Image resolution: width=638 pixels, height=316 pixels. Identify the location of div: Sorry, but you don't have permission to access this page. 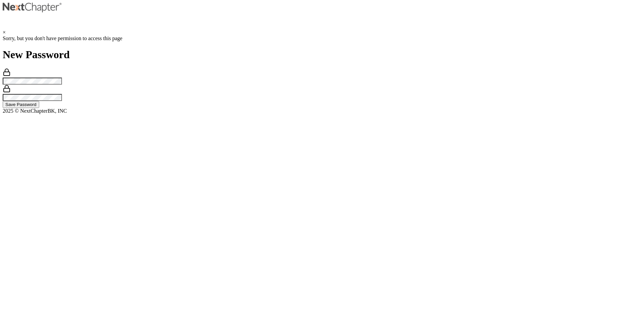
(319, 38).